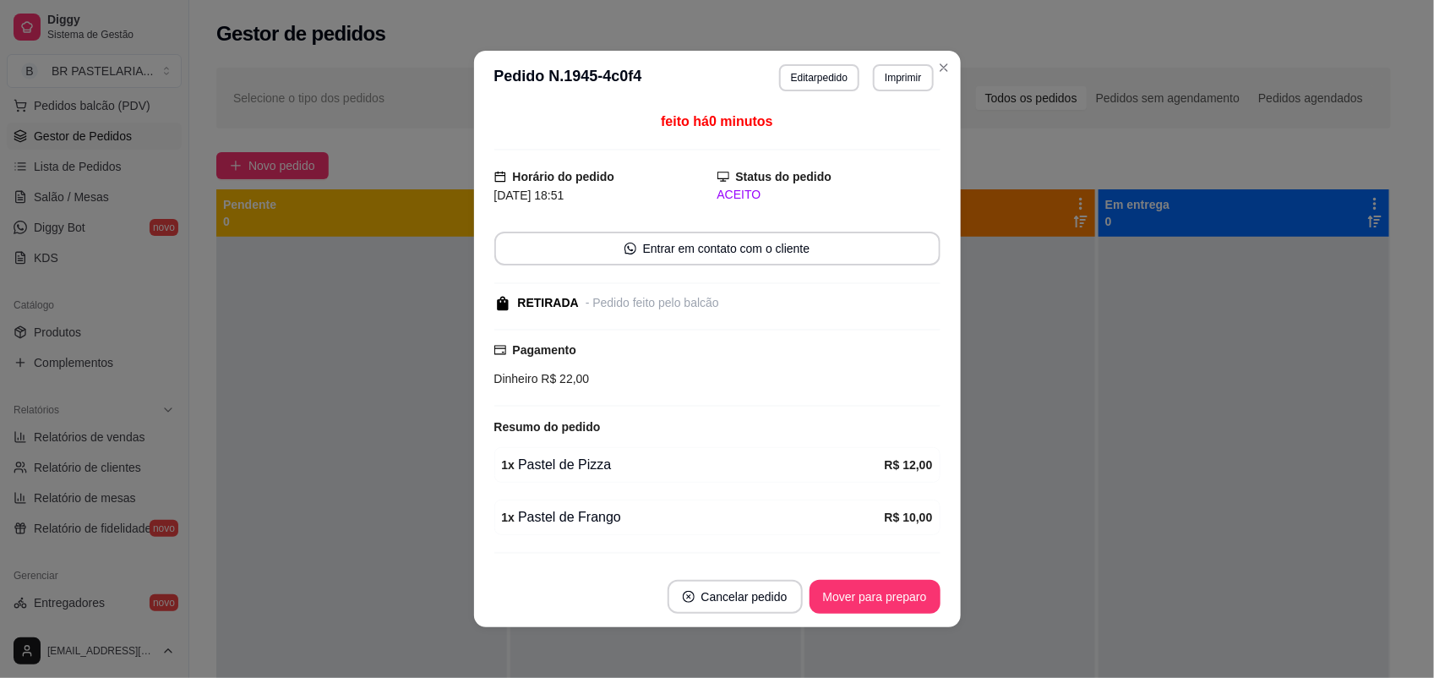  I want to click on button: Close, so click(944, 68).